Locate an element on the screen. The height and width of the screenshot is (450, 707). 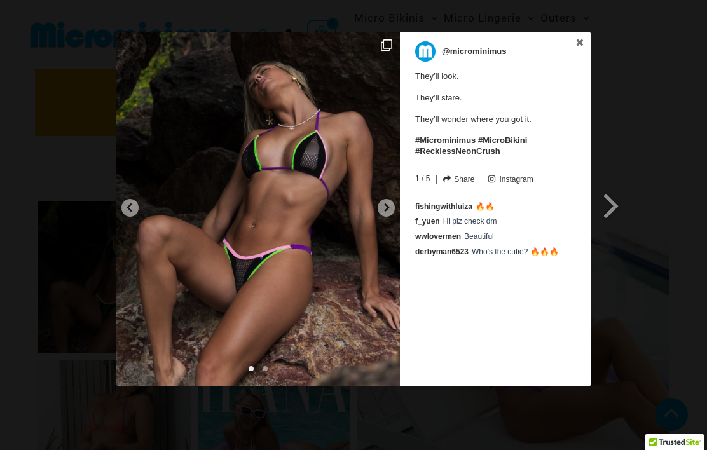
p: @microminimus is located at coordinates (474, 52).